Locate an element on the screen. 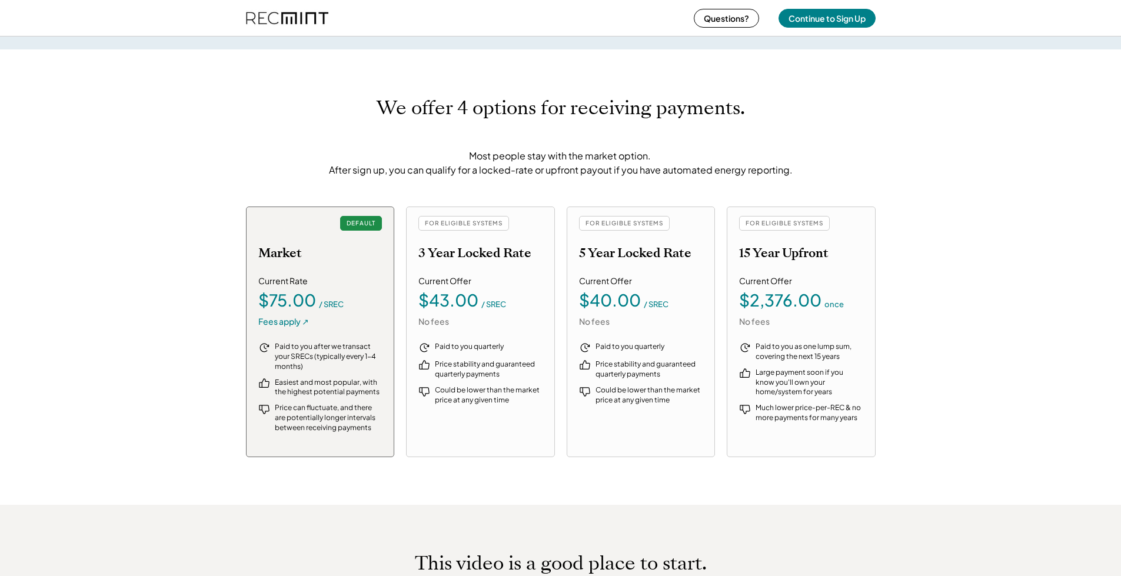  div: Price can fluctuate, and there are potentially longer intervals between receiving payments is located at coordinates (328, 418).